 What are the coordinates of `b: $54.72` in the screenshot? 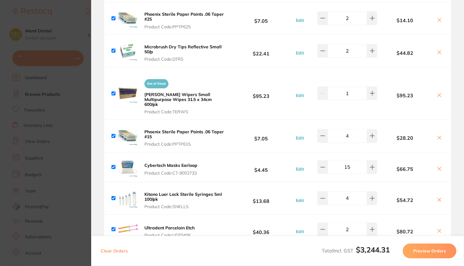 It's located at (405, 200).